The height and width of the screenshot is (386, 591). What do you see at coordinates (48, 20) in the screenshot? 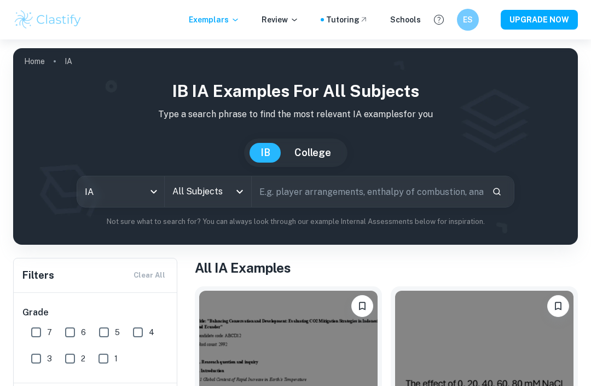
I see `img: Clastify logo` at bounding box center [48, 20].